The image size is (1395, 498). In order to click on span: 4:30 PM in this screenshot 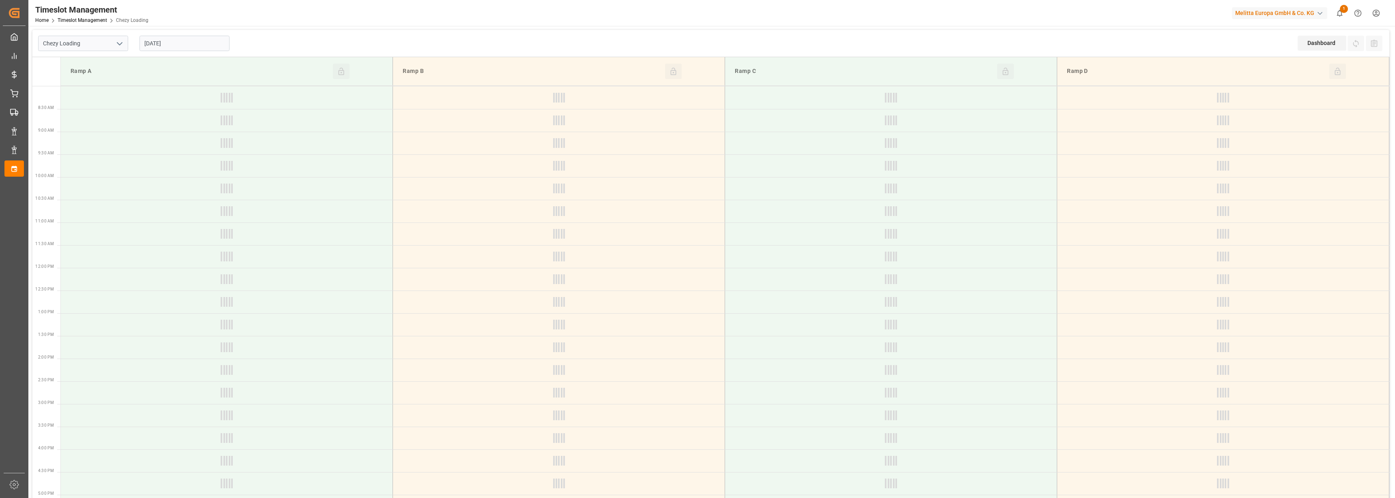, I will do `click(46, 471)`.